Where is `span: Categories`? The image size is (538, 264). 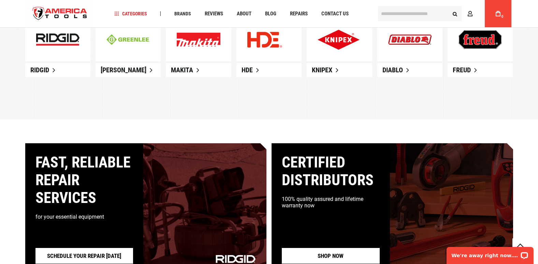
span: Categories is located at coordinates (131, 14).